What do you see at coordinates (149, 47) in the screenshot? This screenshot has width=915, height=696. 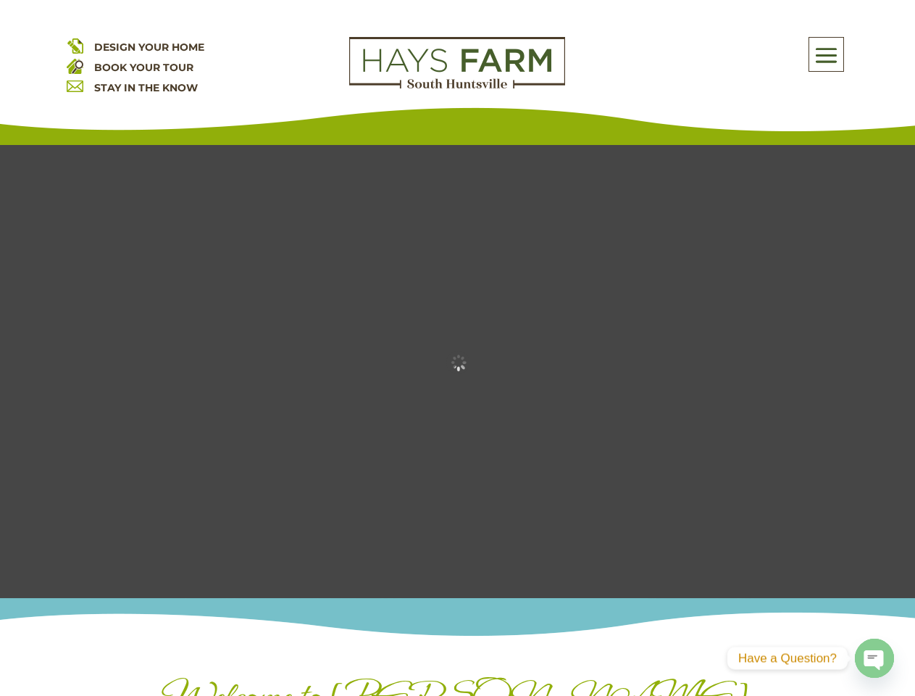 I see `a: DESIGN YOUR HOME` at bounding box center [149, 47].